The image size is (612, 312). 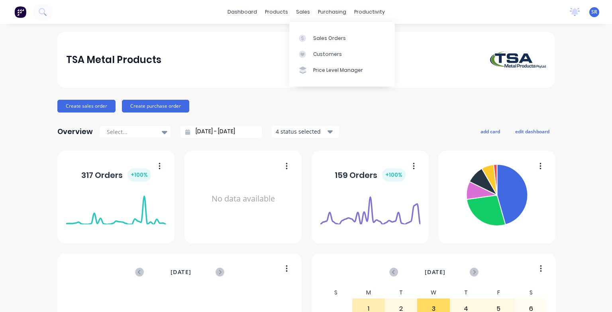 What do you see at coordinates (499, 292) in the screenshot?
I see `div: F` at bounding box center [499, 292].